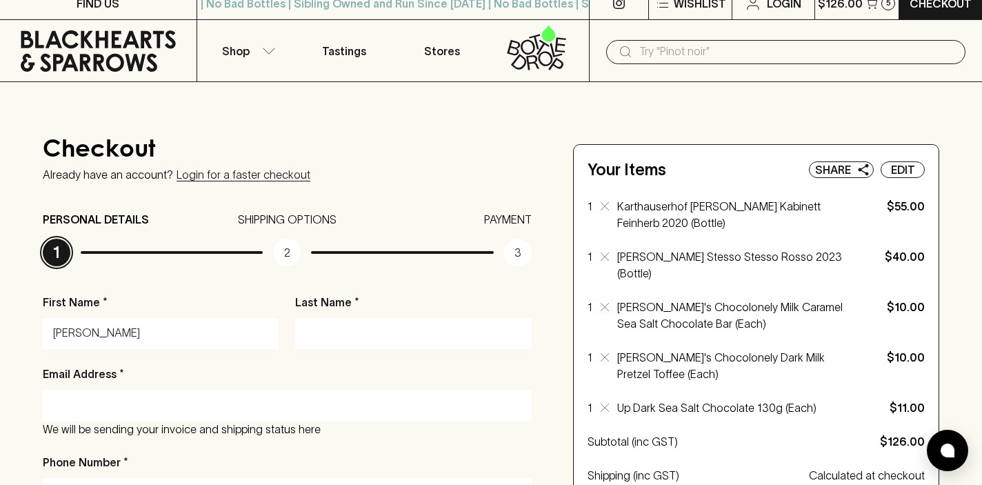 Image resolution: width=982 pixels, height=485 pixels. I want to click on button: Share, so click(841, 170).